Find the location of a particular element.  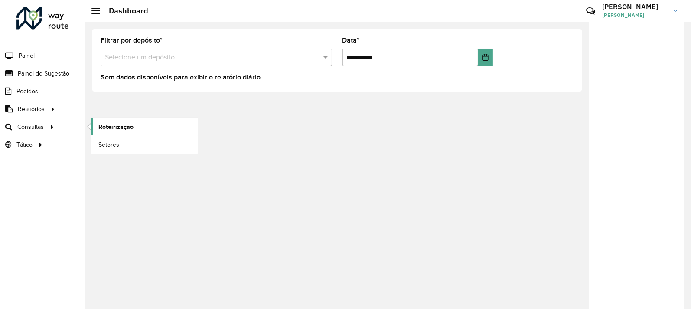

span: Painel de Sugestão is located at coordinates (43, 73).